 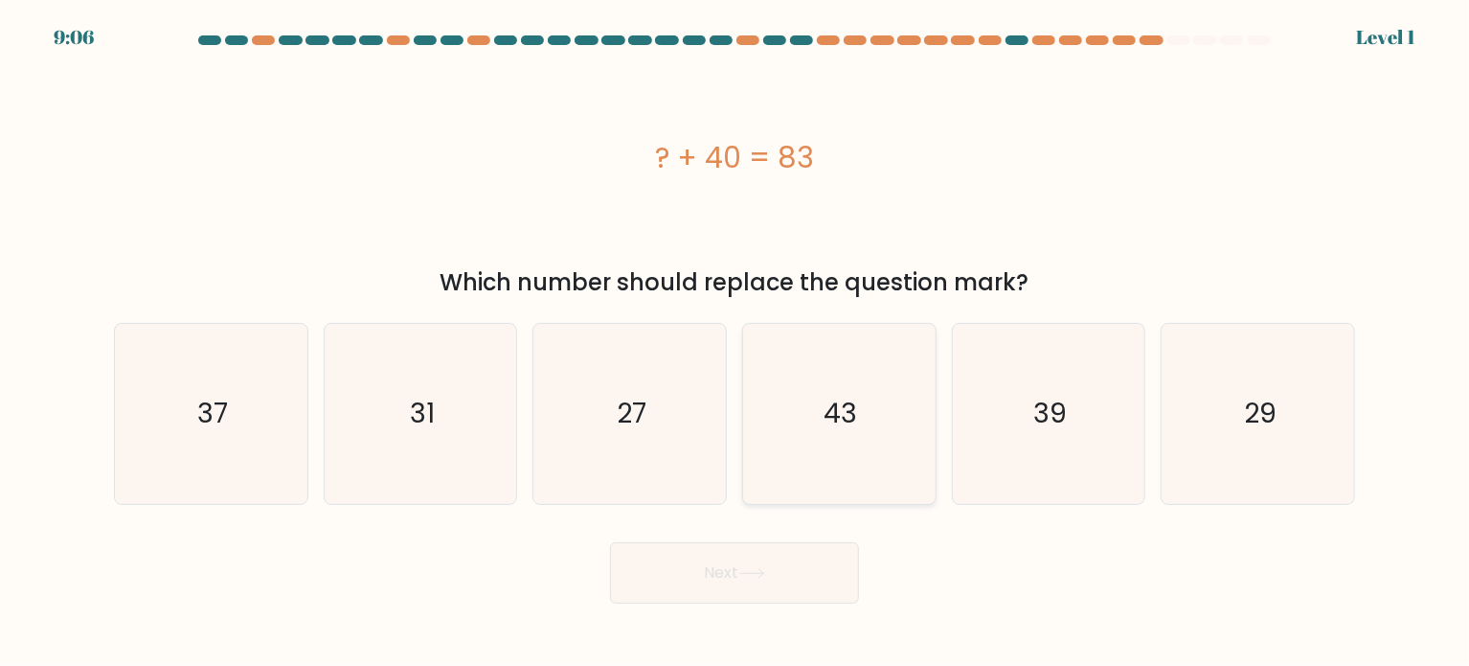 What do you see at coordinates (631, 413) in the screenshot?
I see `text: 27` at bounding box center [631, 413].